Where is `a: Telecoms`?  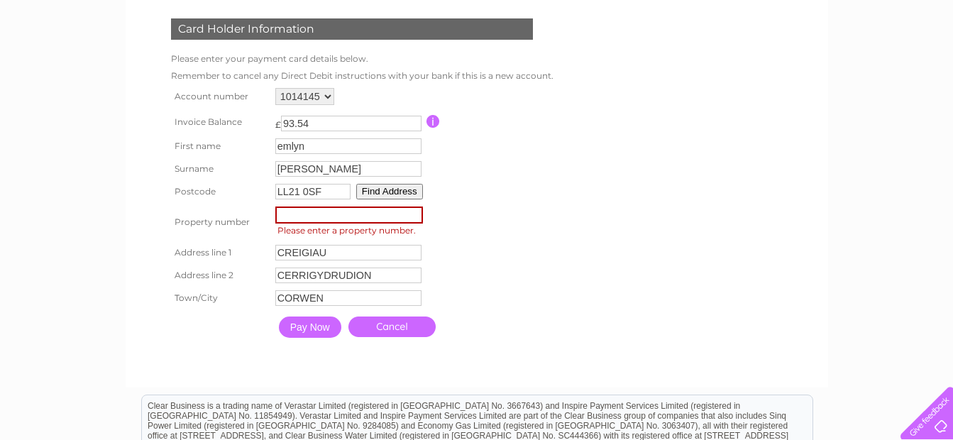
a: Telecoms is located at coordinates (800, 65).